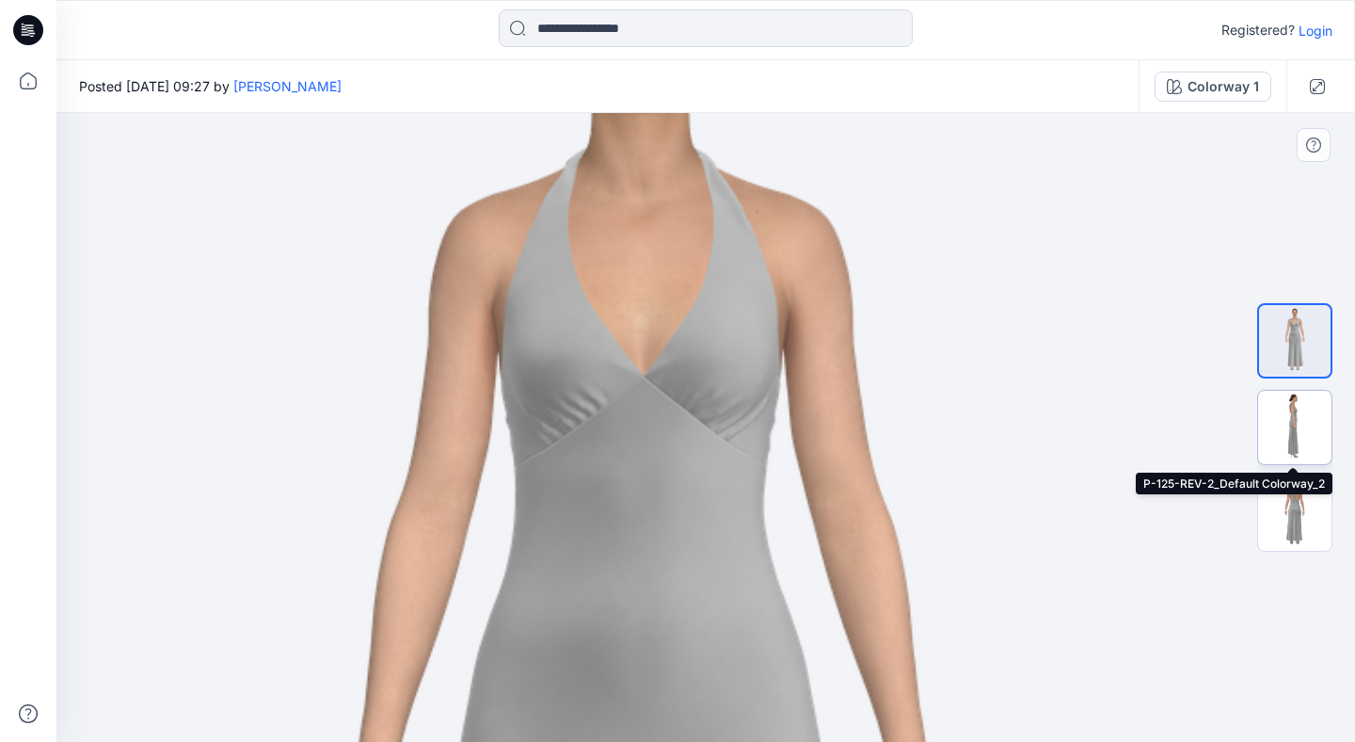 The image size is (1355, 742). I want to click on img: P-125-REV-2_Default Colorway_3, so click(1295, 514).